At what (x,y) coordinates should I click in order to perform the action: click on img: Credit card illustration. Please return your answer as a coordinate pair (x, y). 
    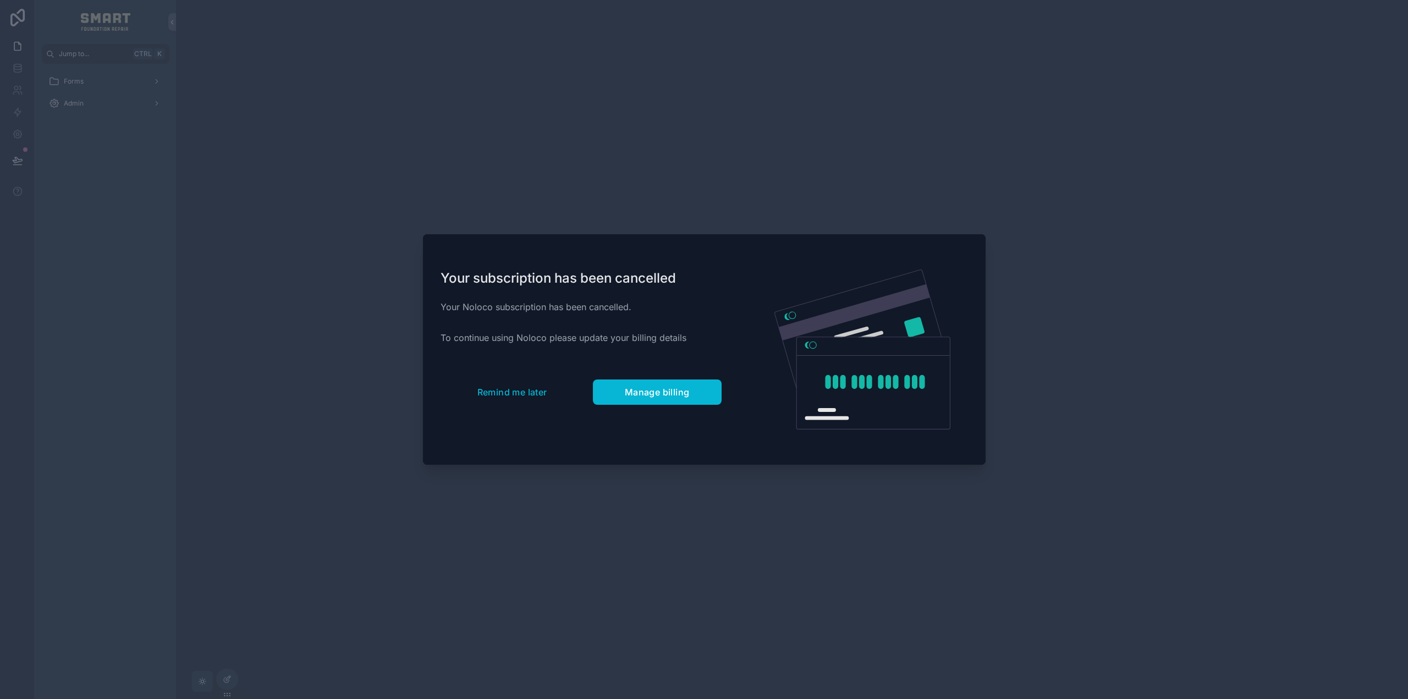
    Looking at the image, I should click on (863, 350).